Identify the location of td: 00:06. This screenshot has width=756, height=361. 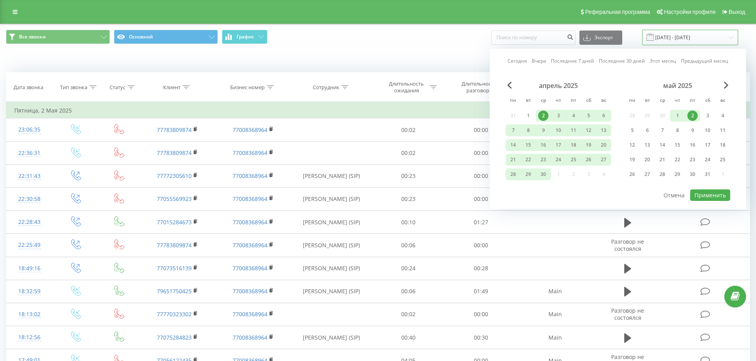
(408, 246).